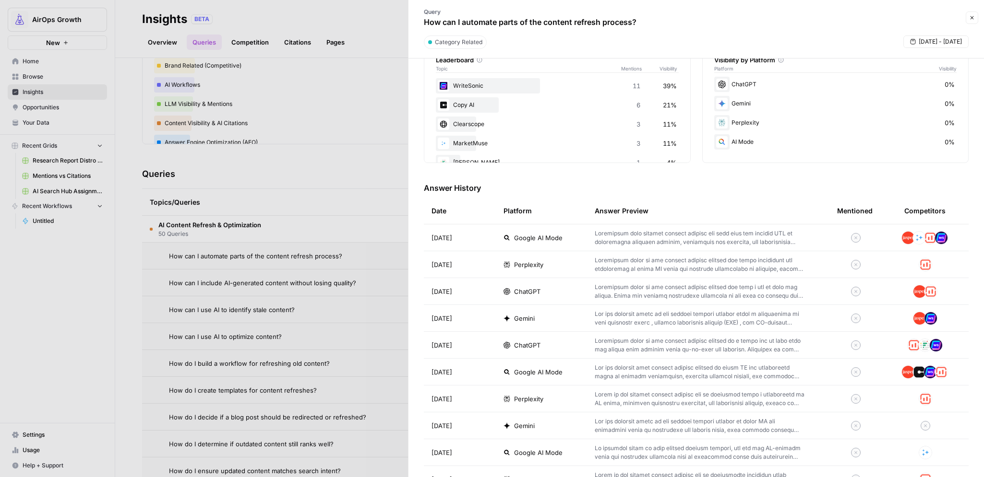 The width and height of the screenshot is (984, 477). I want to click on div: Mentioned, so click(855, 211).